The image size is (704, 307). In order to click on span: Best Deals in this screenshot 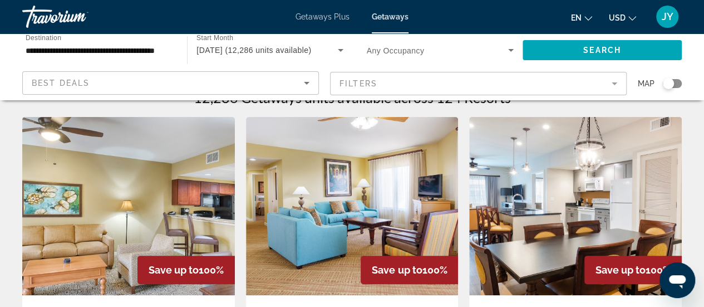, I will do `click(61, 83)`.